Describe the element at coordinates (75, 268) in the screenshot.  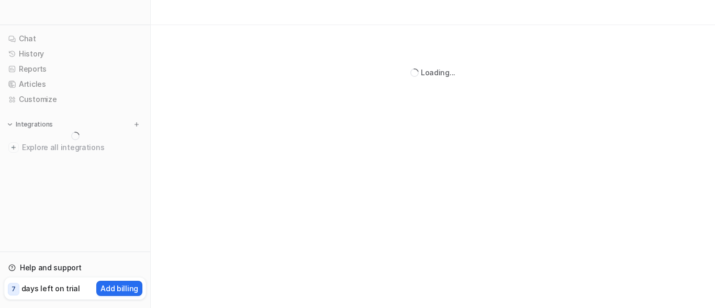
I see `a: Help and support` at that location.